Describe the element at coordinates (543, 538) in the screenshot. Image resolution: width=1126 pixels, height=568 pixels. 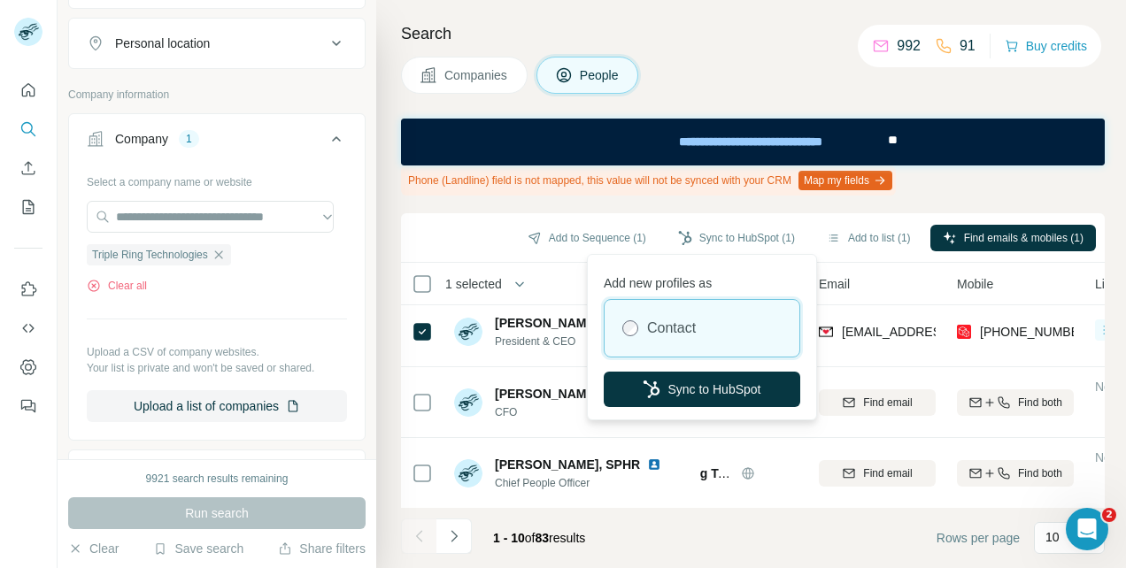
I see `span: 83` at that location.